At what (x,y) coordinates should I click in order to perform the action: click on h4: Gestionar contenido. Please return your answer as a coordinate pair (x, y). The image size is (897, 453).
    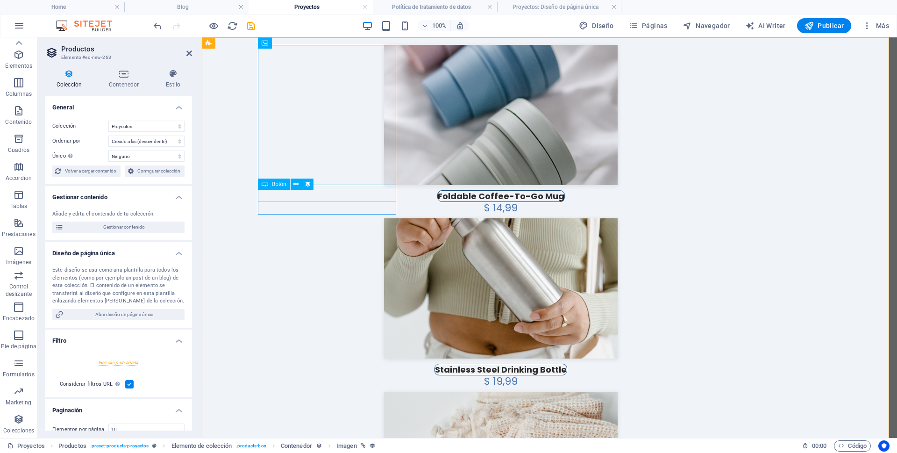
    Looking at the image, I should click on (118, 194).